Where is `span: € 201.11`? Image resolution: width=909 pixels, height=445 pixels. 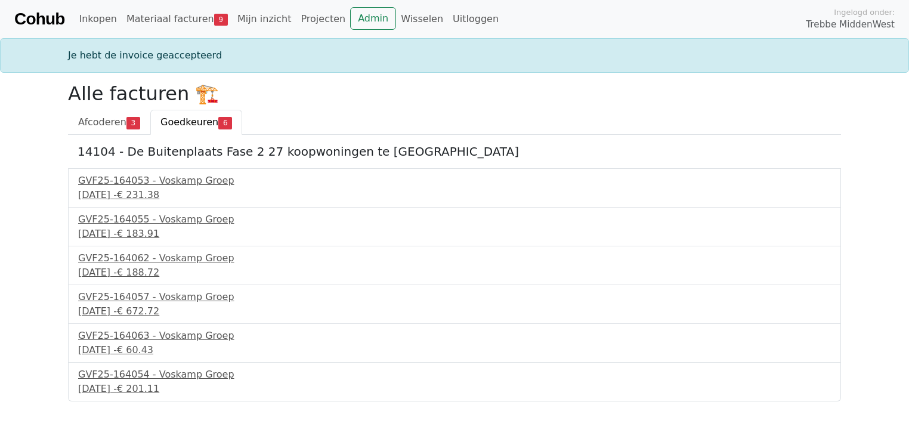
span: € 201.11 is located at coordinates (138, 388).